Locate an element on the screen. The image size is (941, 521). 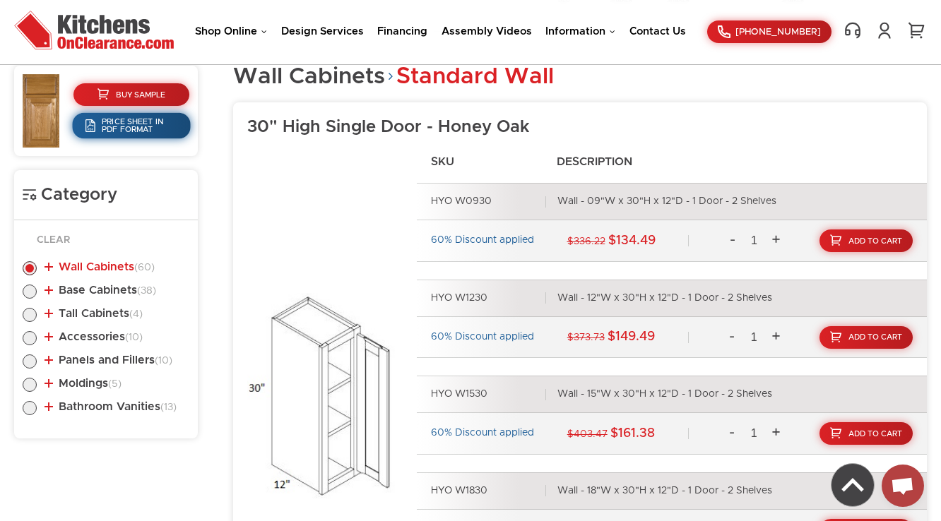
span: $403.47 is located at coordinates (587, 434).